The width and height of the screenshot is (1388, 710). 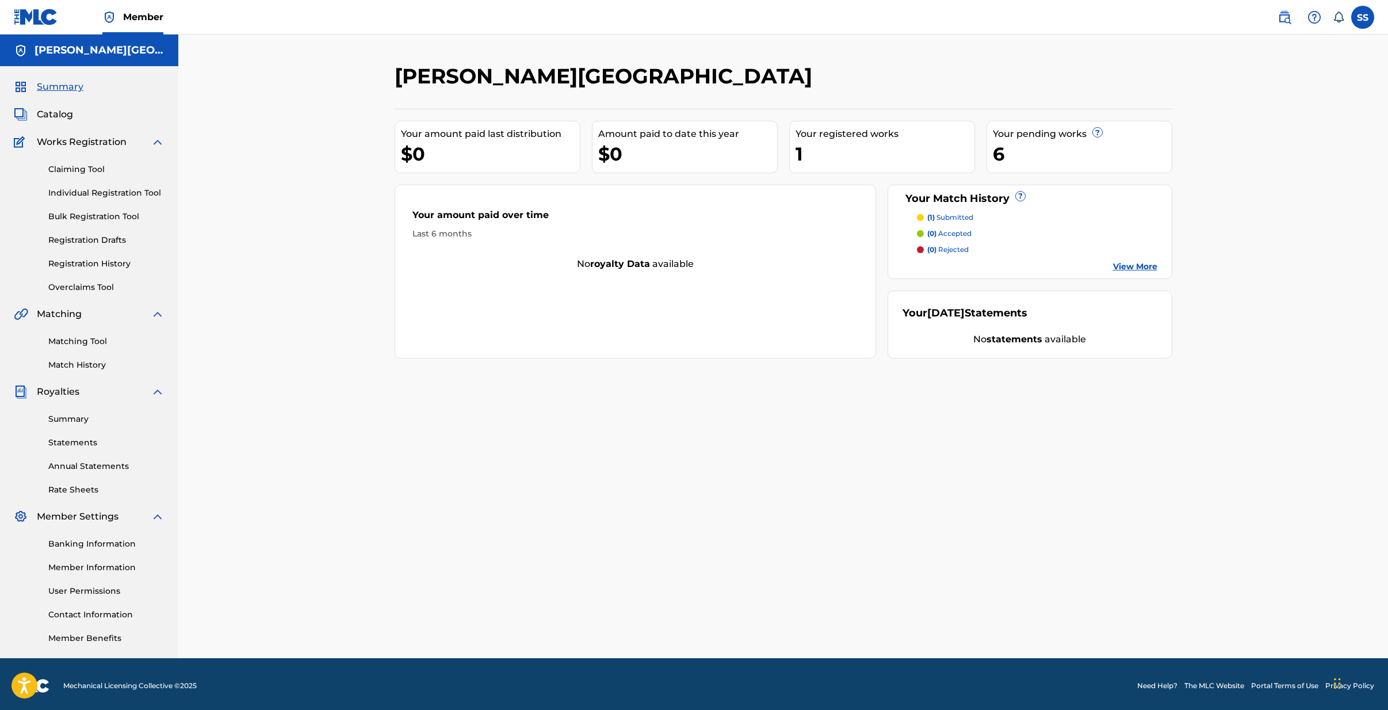 I want to click on span: Matching, so click(x=59, y=314).